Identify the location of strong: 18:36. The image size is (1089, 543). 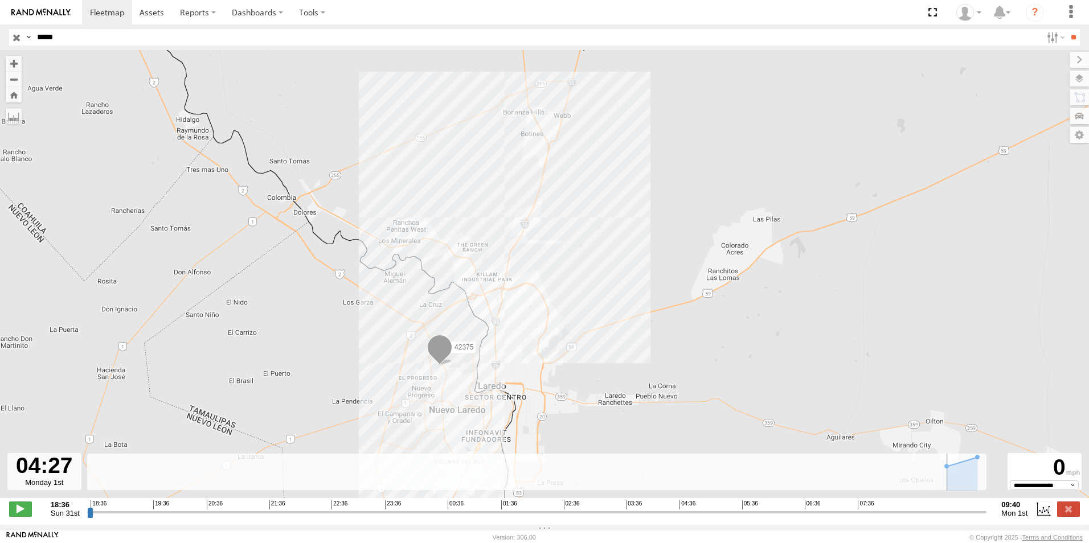
(65, 505).